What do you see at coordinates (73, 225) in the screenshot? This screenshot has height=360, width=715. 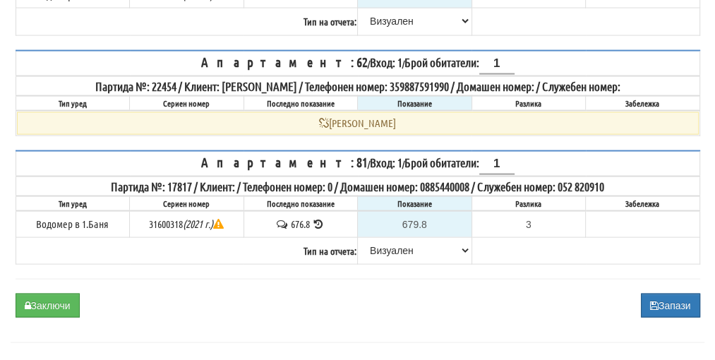 I see `td: Водомер в 1.Баня` at bounding box center [73, 225].